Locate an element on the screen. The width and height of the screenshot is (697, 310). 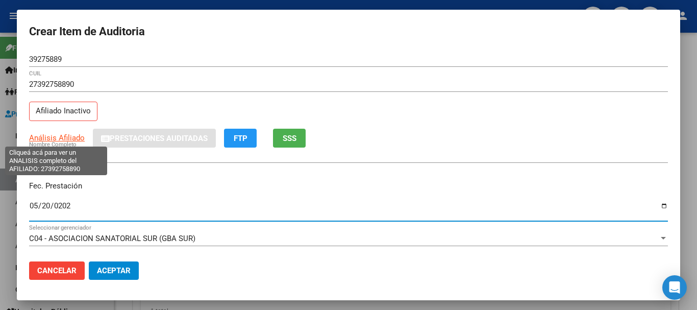
button: Aceptar is located at coordinates (114, 270).